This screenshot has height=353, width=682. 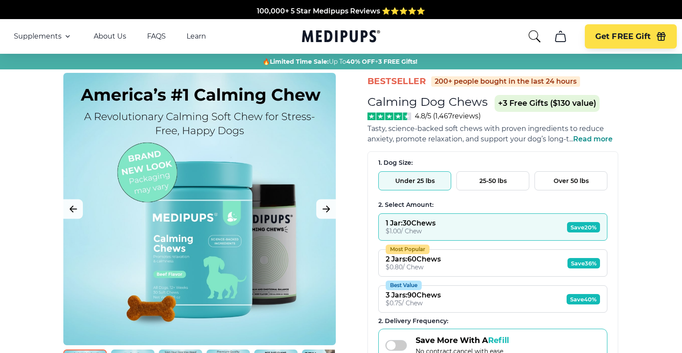 What do you see at coordinates (584, 263) in the screenshot?
I see `span: Save 36%` at bounding box center [584, 263].